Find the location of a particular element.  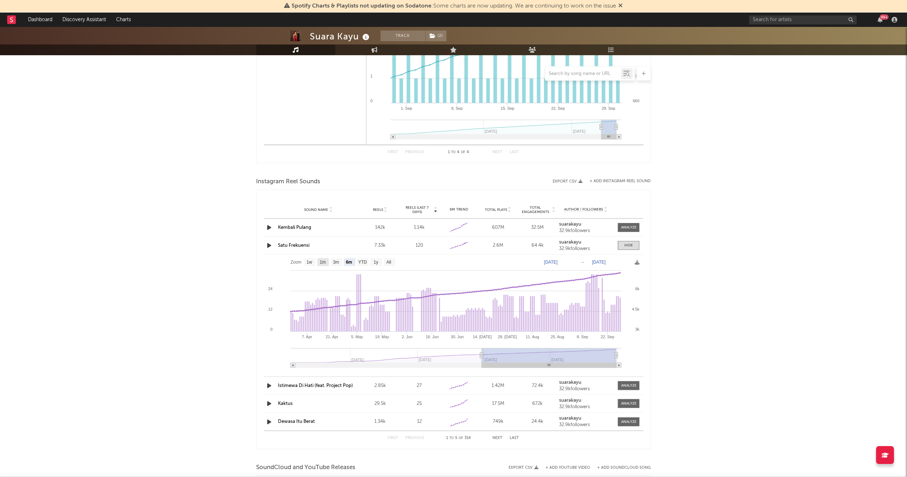

span: Reels is located at coordinates (378, 210).